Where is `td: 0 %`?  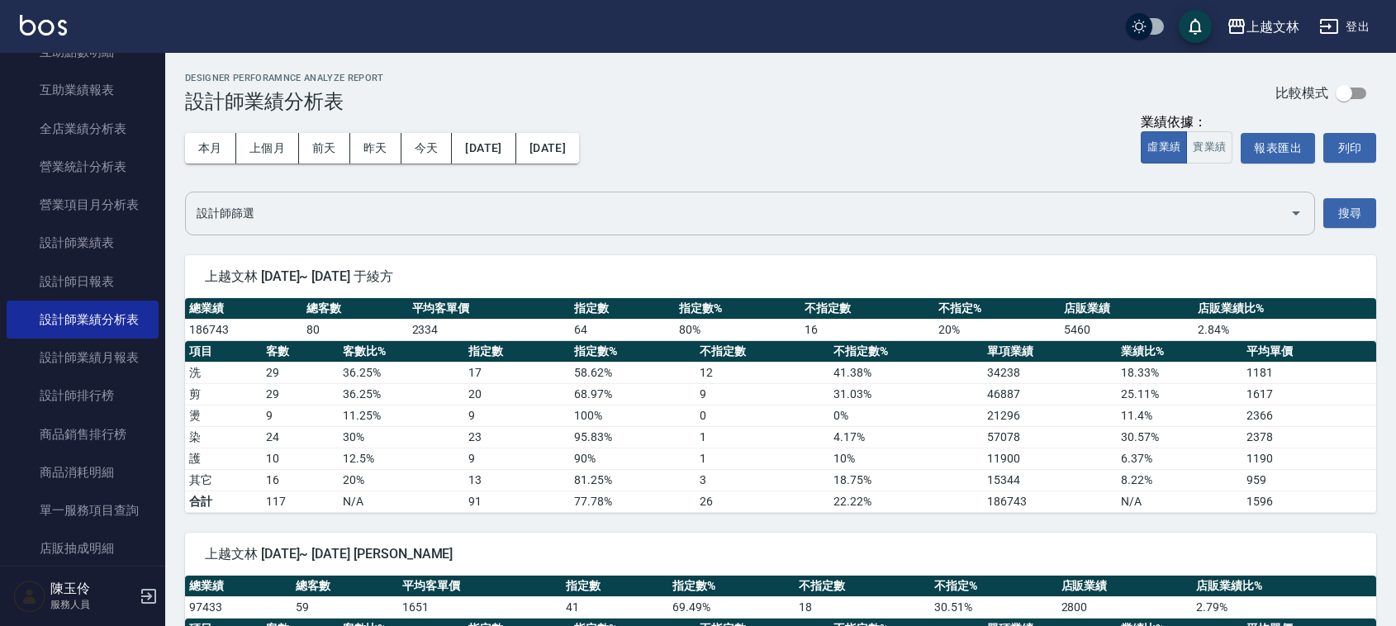 td: 0 % is located at coordinates (906, 415).